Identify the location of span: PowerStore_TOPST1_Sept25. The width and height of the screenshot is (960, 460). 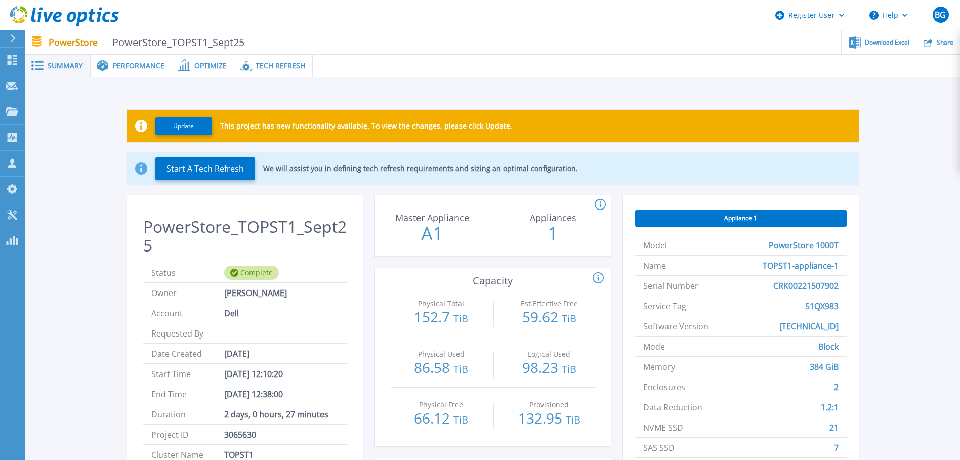
(175, 42).